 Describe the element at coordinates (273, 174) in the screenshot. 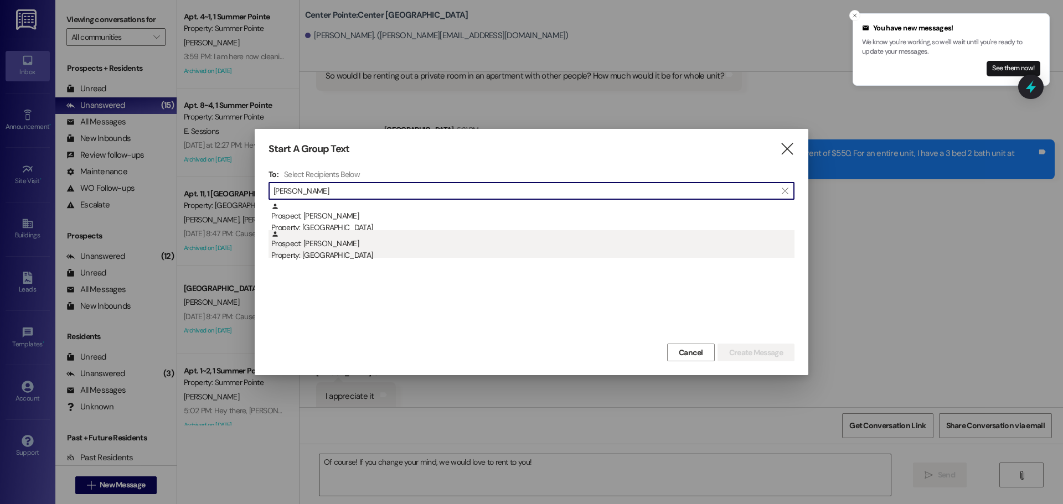

I see `h3: To:` at that location.